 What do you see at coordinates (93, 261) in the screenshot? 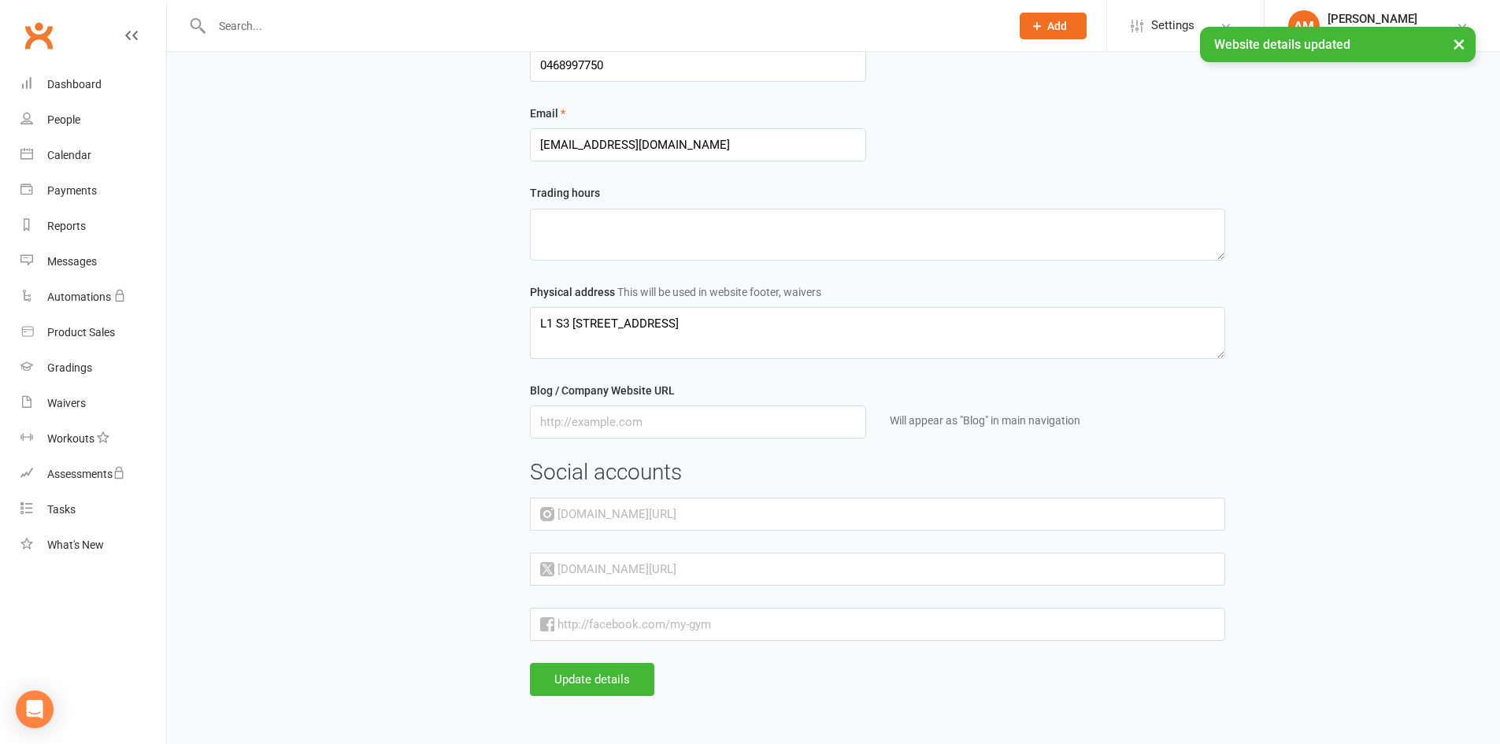
I see `a: Messages` at bounding box center [93, 261].